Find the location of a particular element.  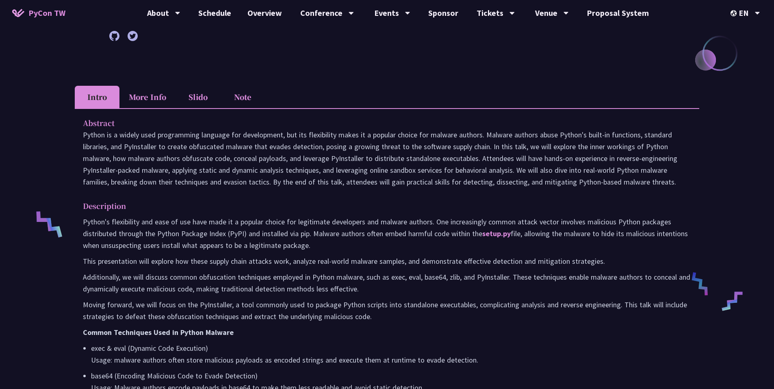

strong: Common Techniques Used in Python Malware is located at coordinates (158, 332).